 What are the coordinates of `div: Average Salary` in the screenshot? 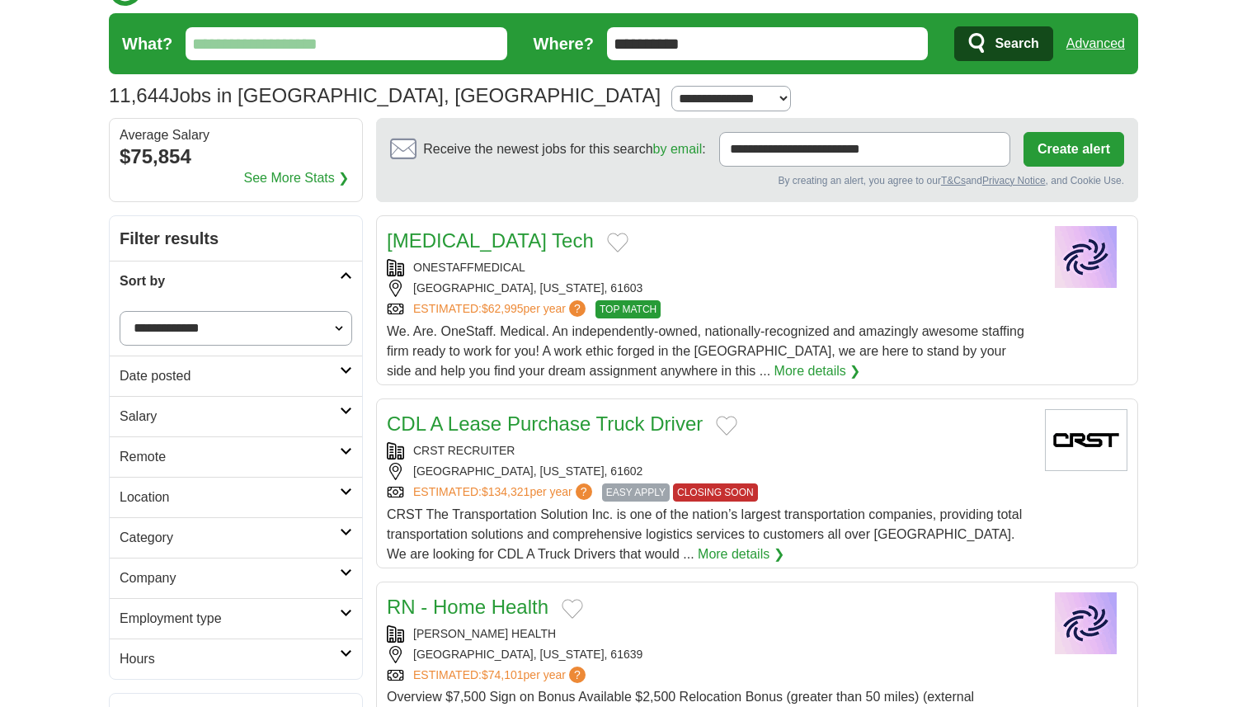 It's located at (236, 135).